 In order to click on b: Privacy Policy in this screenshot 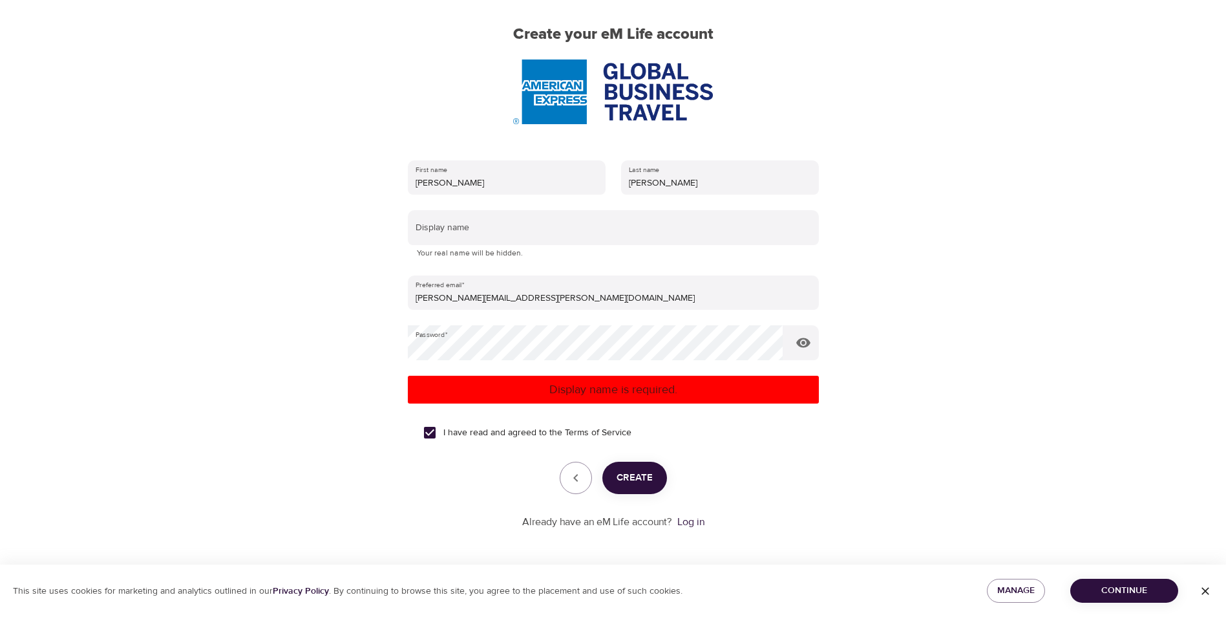, I will do `click(301, 591)`.